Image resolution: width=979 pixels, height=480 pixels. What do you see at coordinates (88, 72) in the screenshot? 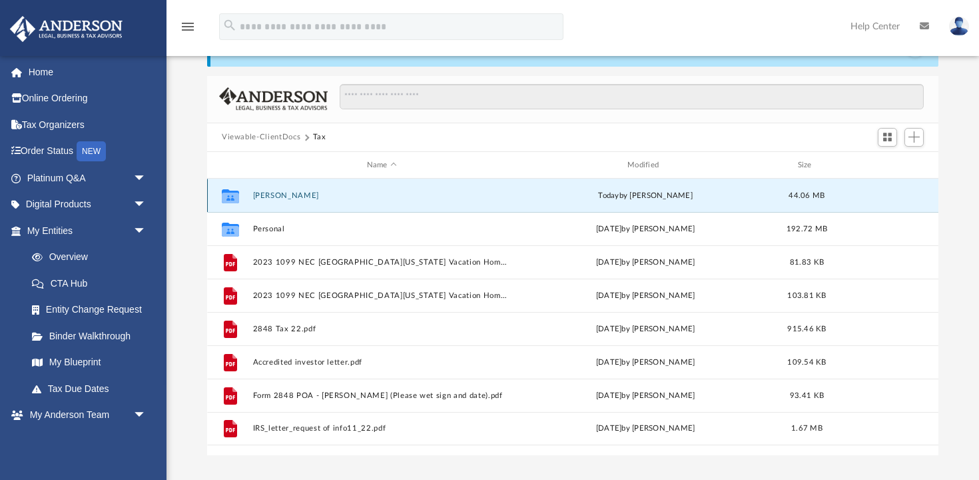
I see `a: Home` at bounding box center [88, 72].